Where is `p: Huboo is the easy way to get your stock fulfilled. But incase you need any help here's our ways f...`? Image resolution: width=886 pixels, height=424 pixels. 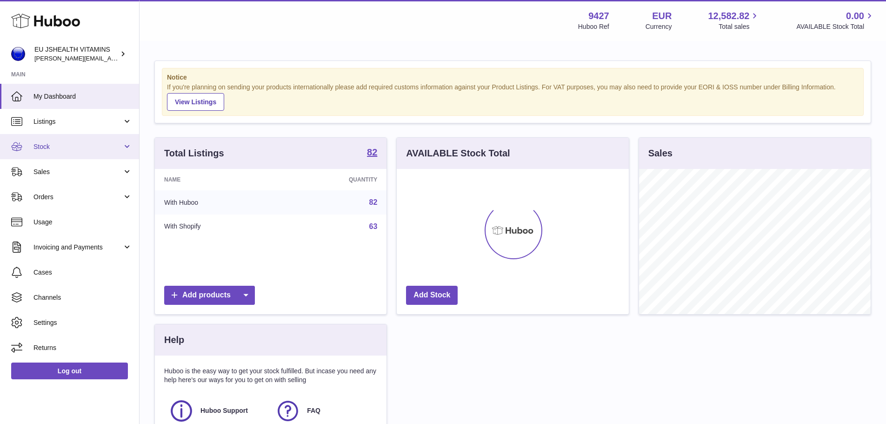 p: Huboo is the easy way to get your stock fulfilled. But incase you need any help here's our ways f... is located at coordinates (271, 375).